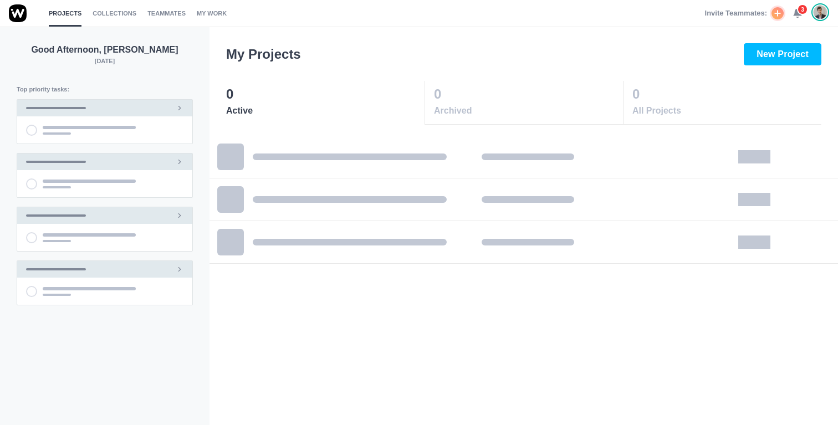 This screenshot has height=425, width=838. Describe the element at coordinates (105, 89) in the screenshot. I see `p: Top priority tasks:` at that location.